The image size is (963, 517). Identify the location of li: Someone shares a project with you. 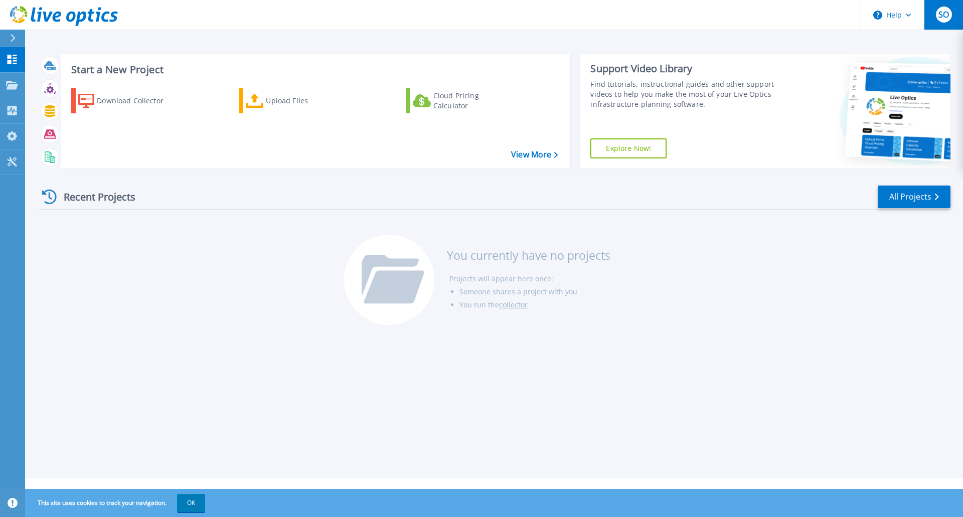
(535, 292).